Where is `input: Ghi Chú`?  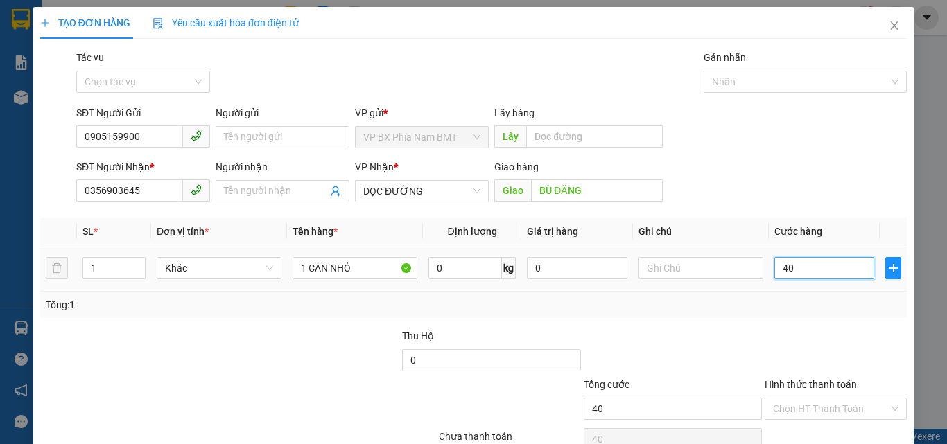 input: Ghi Chú is located at coordinates (701, 268).